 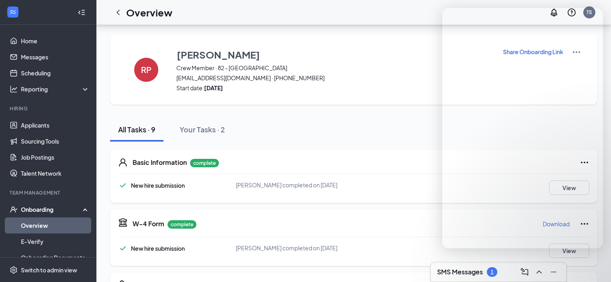 What do you see at coordinates (136, 129) in the screenshot?
I see `div: All Tasks · 9` at bounding box center [136, 129].